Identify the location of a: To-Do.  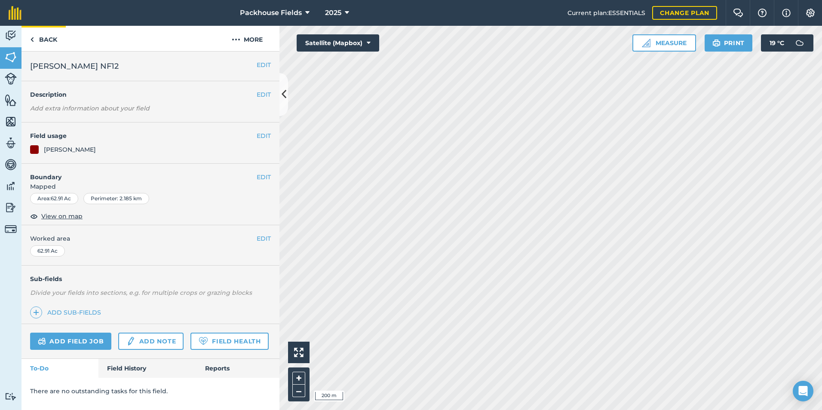
(60, 368).